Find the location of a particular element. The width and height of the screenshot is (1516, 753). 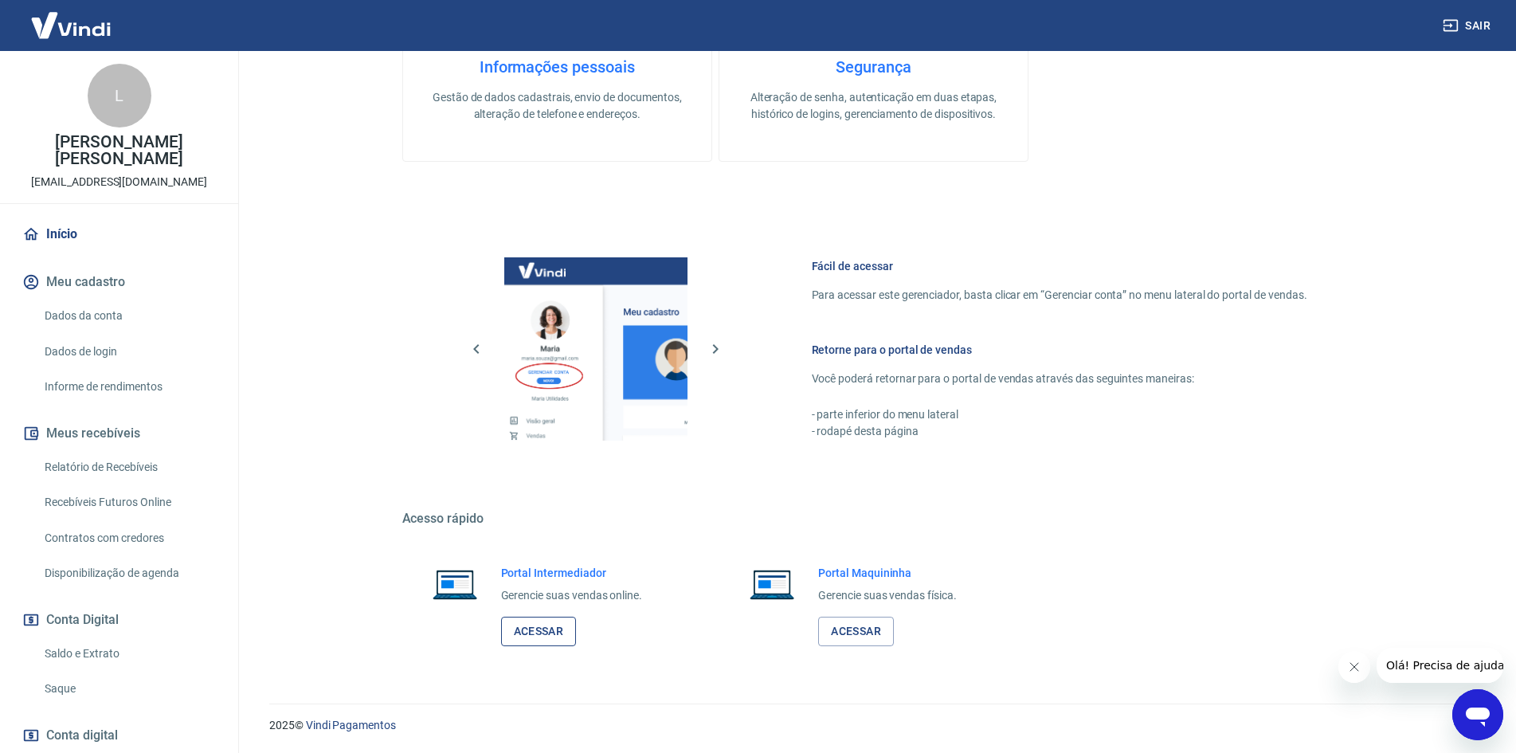

span: Conta digital is located at coordinates (82, 735).